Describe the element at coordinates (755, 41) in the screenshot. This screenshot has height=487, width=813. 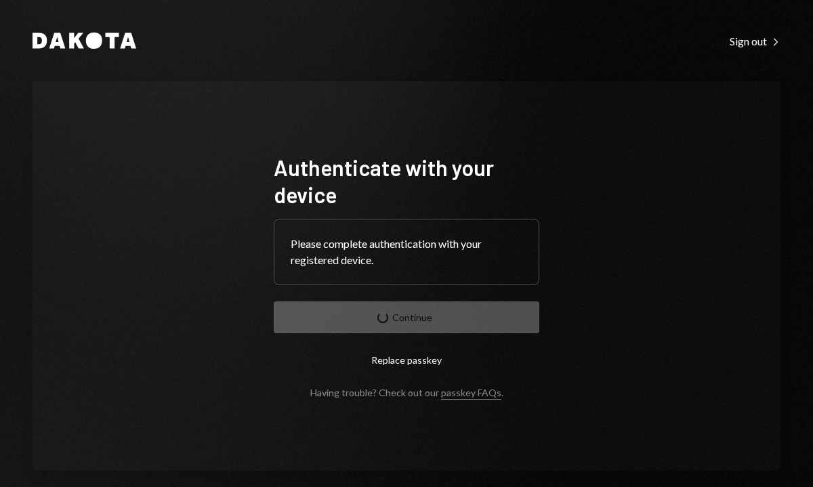
I see `a: Sign out` at that location.